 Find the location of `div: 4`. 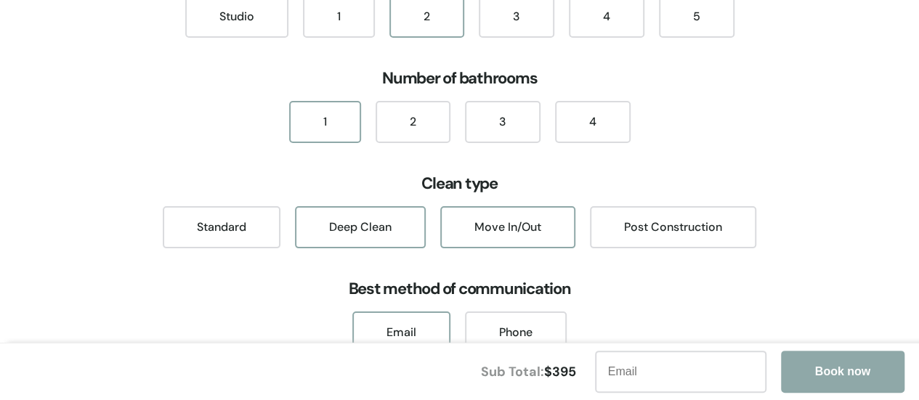

div: 4 is located at coordinates (593, 122).